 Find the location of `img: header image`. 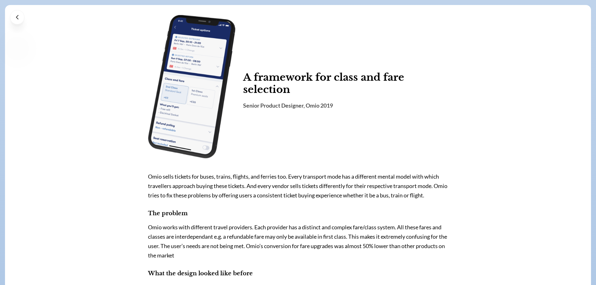

img: header image is located at coordinates (192, 87).